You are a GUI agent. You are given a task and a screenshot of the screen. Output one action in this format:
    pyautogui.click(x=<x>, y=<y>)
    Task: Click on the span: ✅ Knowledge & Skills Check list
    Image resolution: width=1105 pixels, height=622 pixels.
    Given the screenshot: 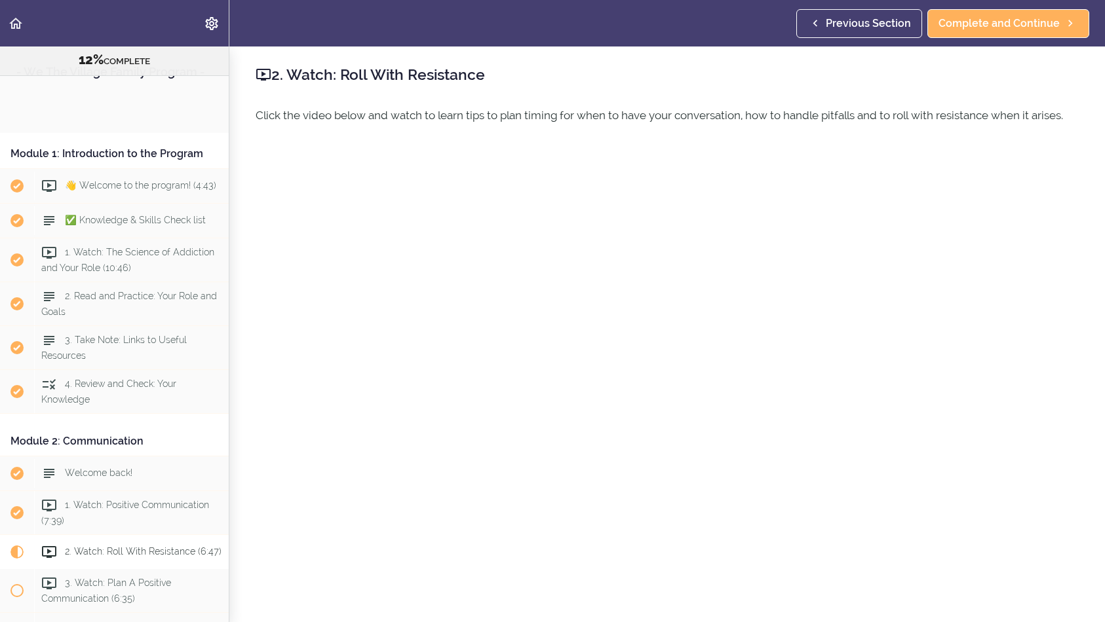 What is the action you would take?
    pyautogui.click(x=135, y=220)
    